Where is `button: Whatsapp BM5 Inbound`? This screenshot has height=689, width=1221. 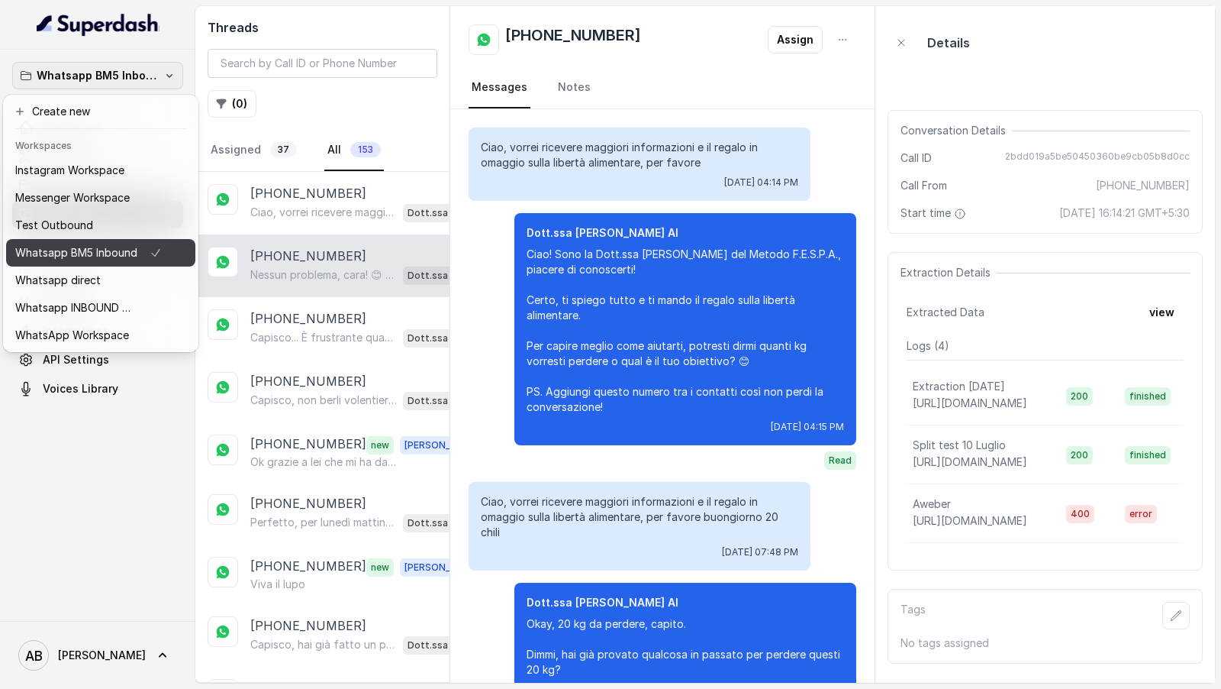 button: Whatsapp BM5 Inbound is located at coordinates (98, 76).